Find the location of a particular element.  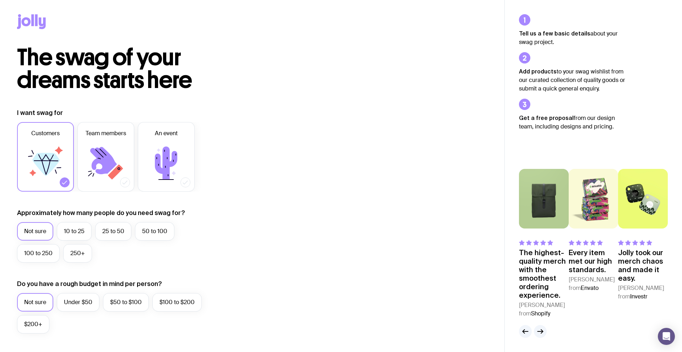

label: 50 to 100 is located at coordinates (155, 232).